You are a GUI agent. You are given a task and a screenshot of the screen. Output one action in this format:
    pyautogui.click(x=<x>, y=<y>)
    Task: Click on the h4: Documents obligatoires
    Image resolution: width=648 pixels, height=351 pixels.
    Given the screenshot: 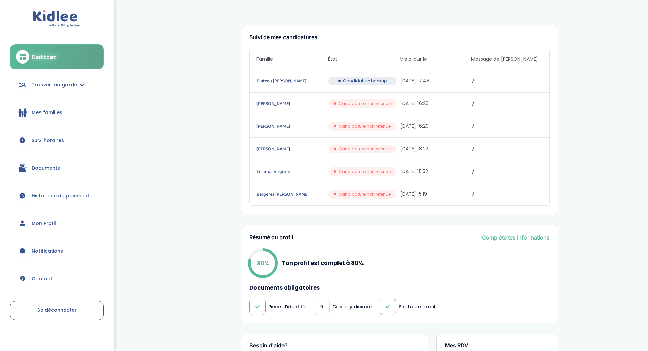 What is the action you would take?
    pyautogui.click(x=400, y=288)
    